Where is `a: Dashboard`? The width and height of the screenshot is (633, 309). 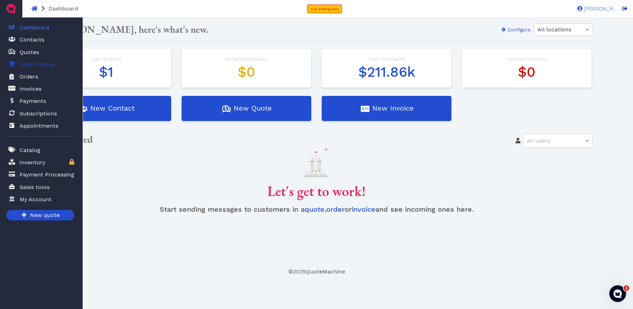 a: Dashboard is located at coordinates (40, 27).